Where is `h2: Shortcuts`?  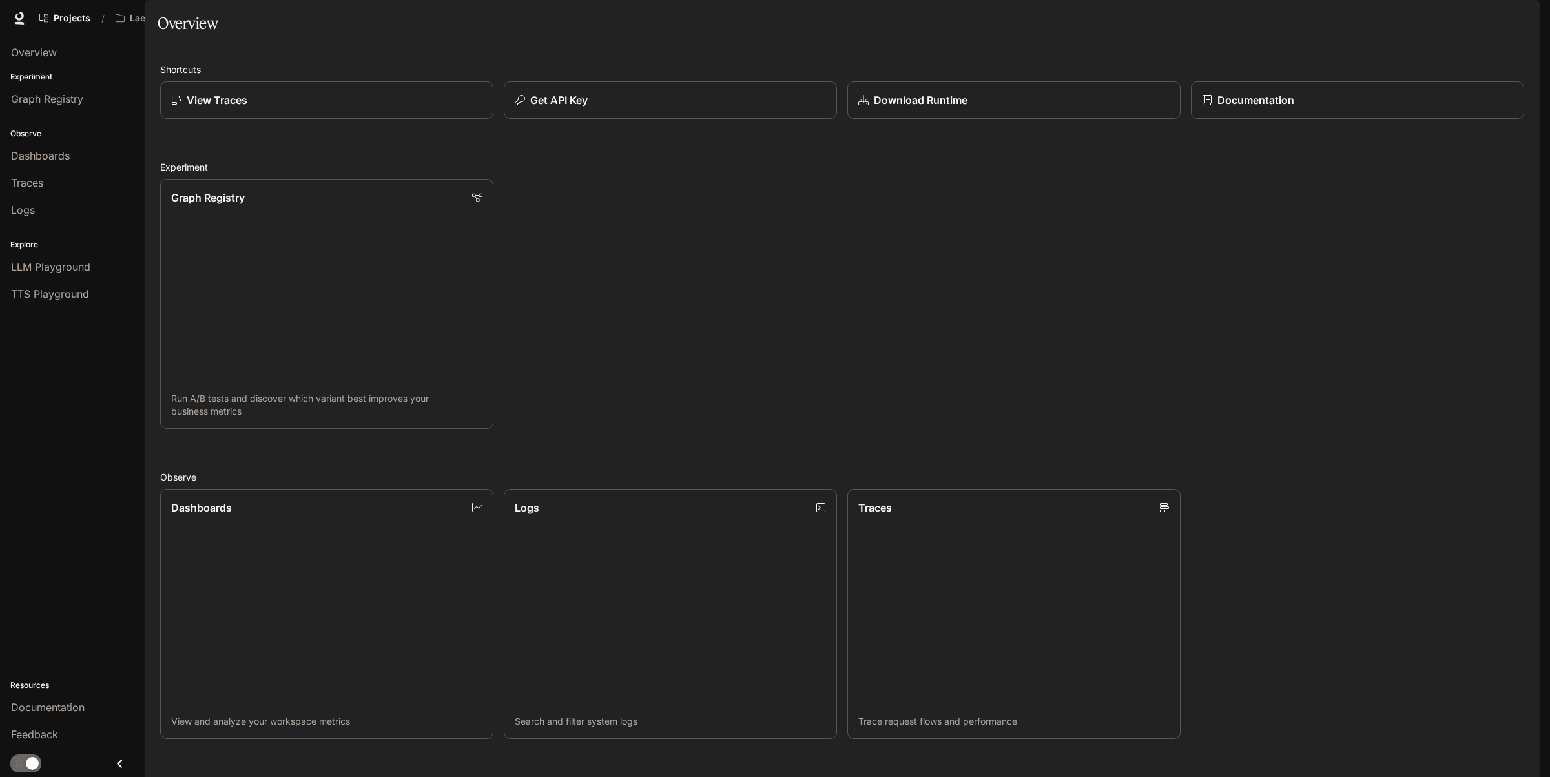 h2: Shortcuts is located at coordinates (842, 69).